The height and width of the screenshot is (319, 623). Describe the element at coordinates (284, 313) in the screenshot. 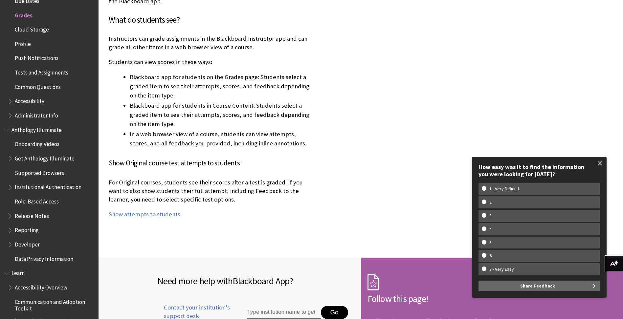

I see `input: Type institution name to get support` at that location.